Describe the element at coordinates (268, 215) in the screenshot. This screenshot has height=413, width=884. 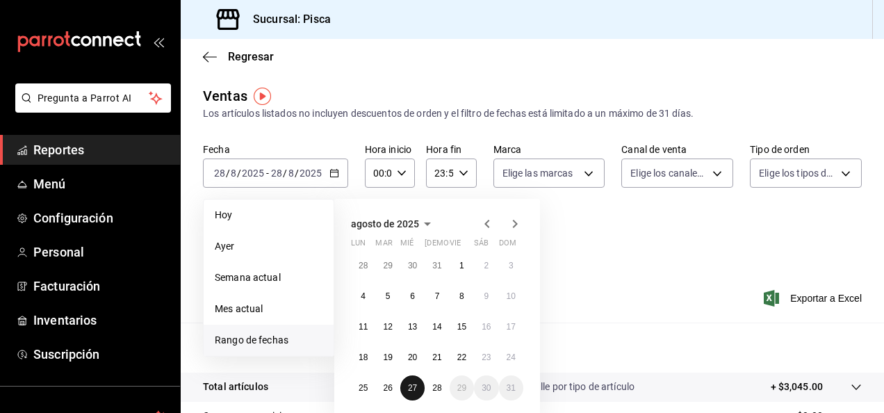
I see `span: Hoy` at that location.